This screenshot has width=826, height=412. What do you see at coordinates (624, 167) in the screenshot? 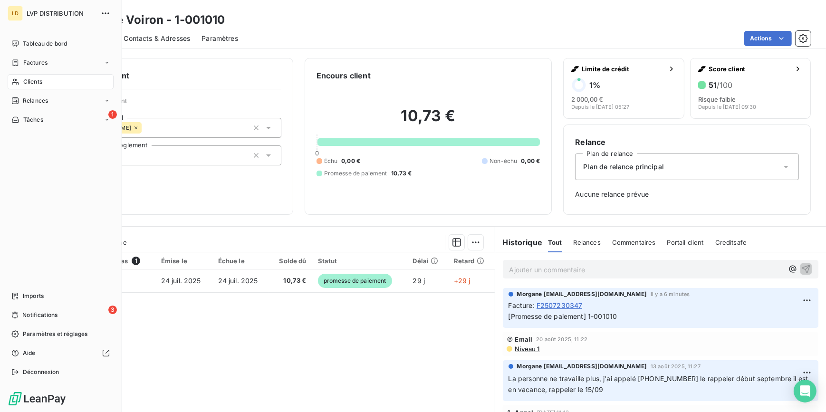
I see `span: Plan de relance principal` at bounding box center [624, 167].